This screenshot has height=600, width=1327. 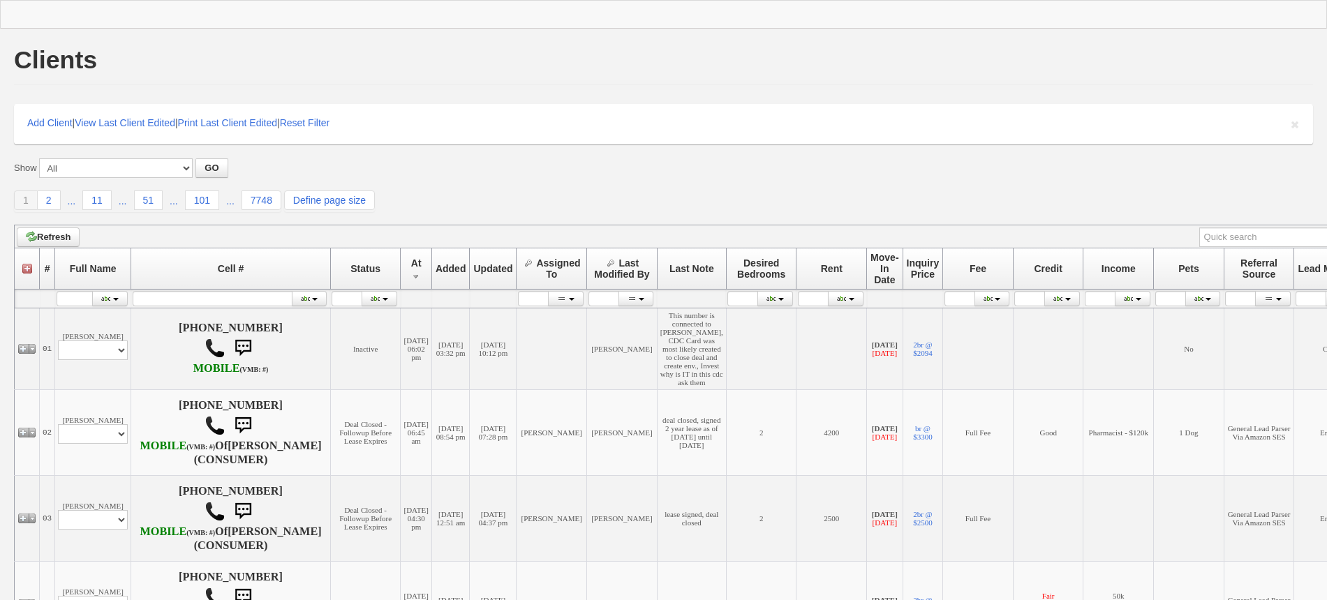 I want to click on span: Last Modified By, so click(x=621, y=269).